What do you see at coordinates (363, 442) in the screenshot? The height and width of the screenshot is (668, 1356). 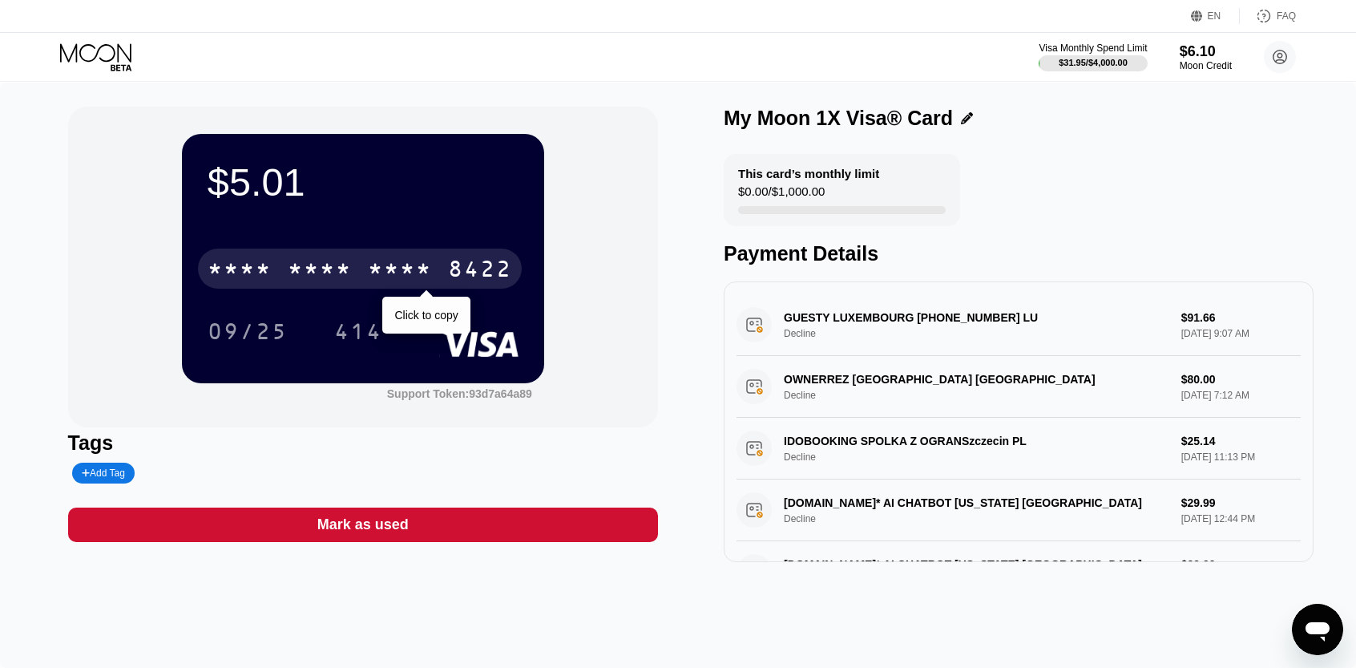 I see `div: Tags` at bounding box center [363, 442].